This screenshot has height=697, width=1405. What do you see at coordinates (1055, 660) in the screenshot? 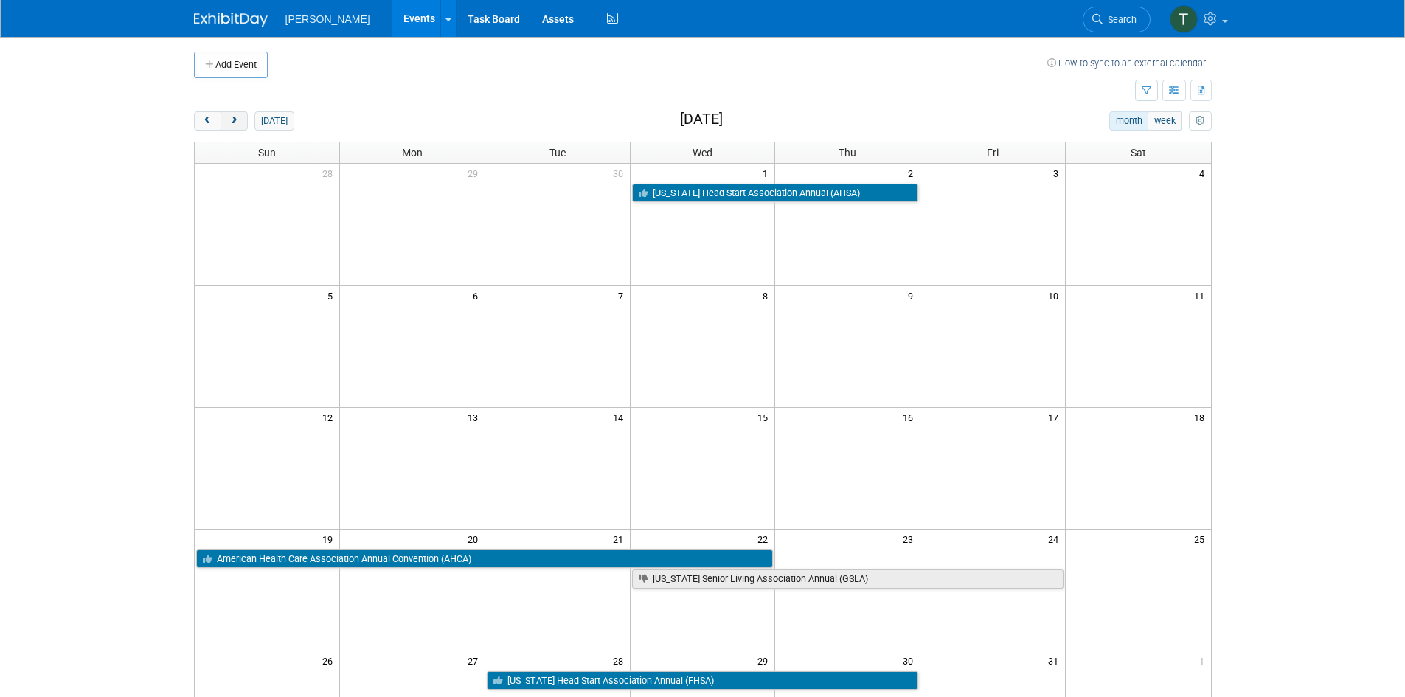
I see `span: 31` at bounding box center [1055, 660].